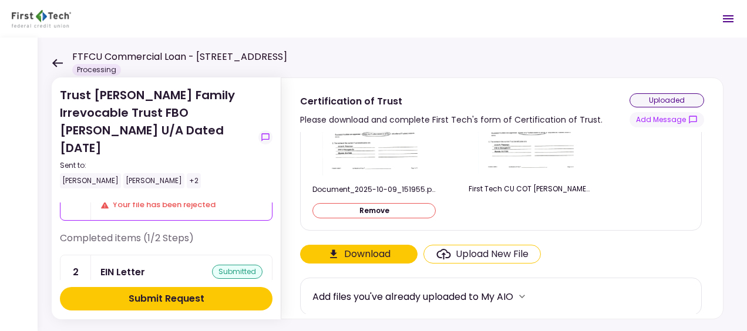 The image size is (747, 331). Describe the element at coordinates (359, 254) in the screenshot. I see `button: Click here to download the document` at that location.